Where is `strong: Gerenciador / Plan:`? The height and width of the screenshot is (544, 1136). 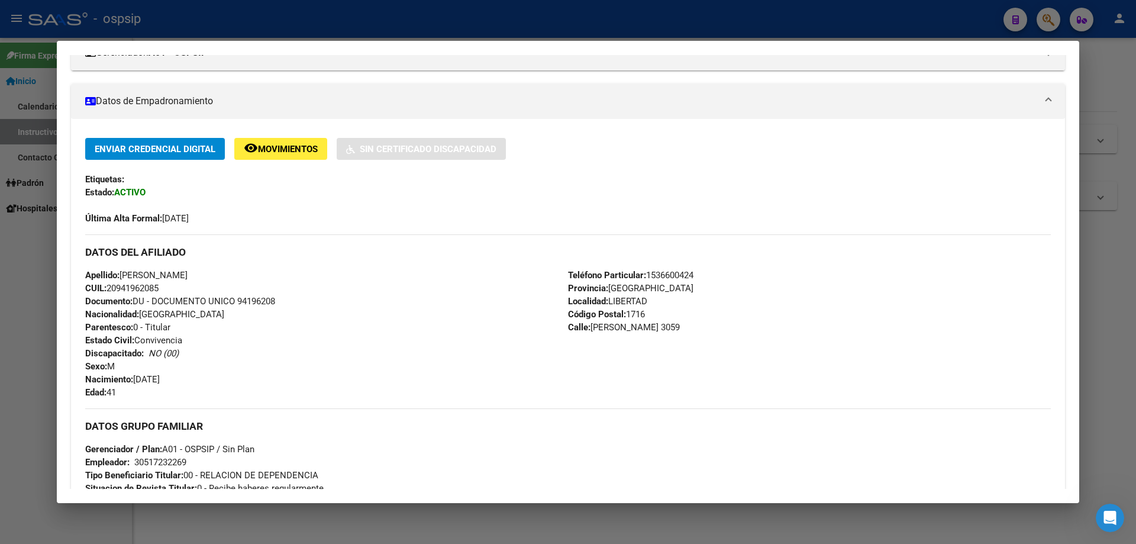
strong: Gerenciador / Plan: is located at coordinates (124, 449).